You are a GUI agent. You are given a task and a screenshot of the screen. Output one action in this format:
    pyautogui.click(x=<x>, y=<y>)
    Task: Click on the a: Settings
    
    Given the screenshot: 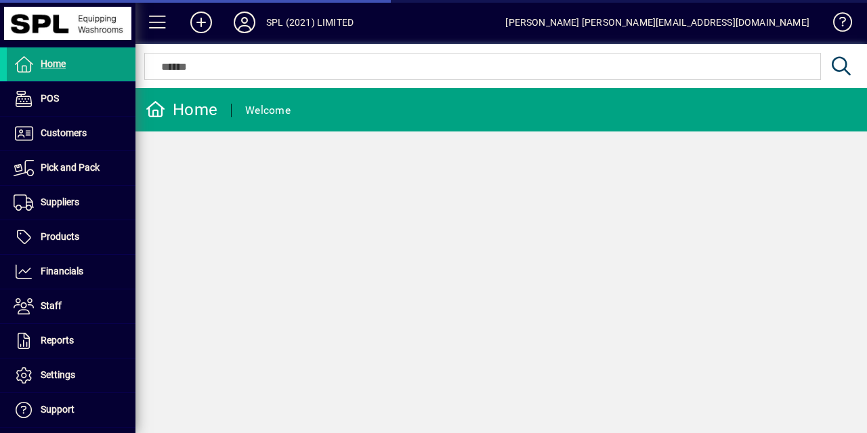 What is the action you would take?
    pyautogui.click(x=71, y=375)
    